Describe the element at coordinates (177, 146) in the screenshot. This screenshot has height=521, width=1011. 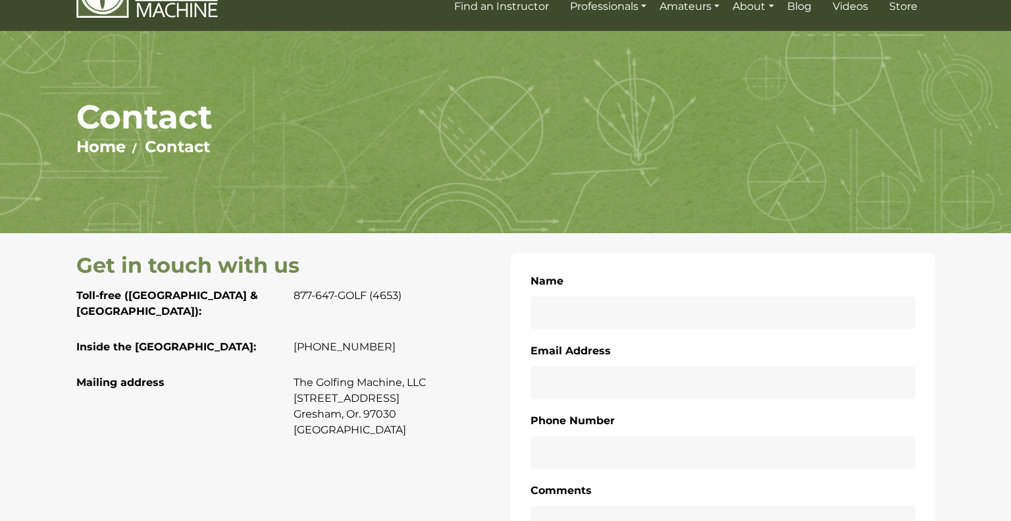
I see `a: Contact` at that location.